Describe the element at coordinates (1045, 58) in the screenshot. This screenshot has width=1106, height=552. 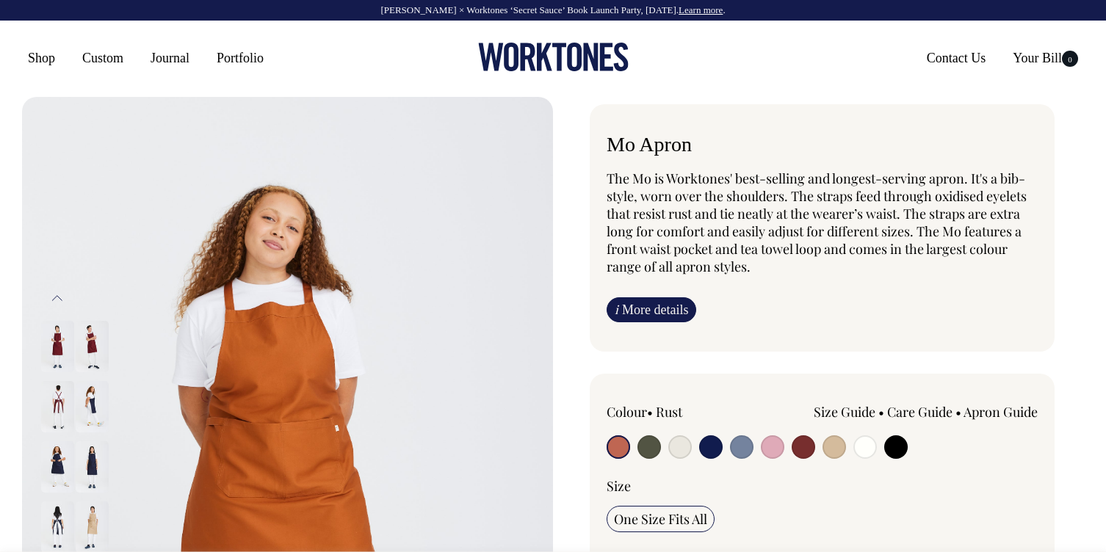
I see `a: Your Bill0` at that location.